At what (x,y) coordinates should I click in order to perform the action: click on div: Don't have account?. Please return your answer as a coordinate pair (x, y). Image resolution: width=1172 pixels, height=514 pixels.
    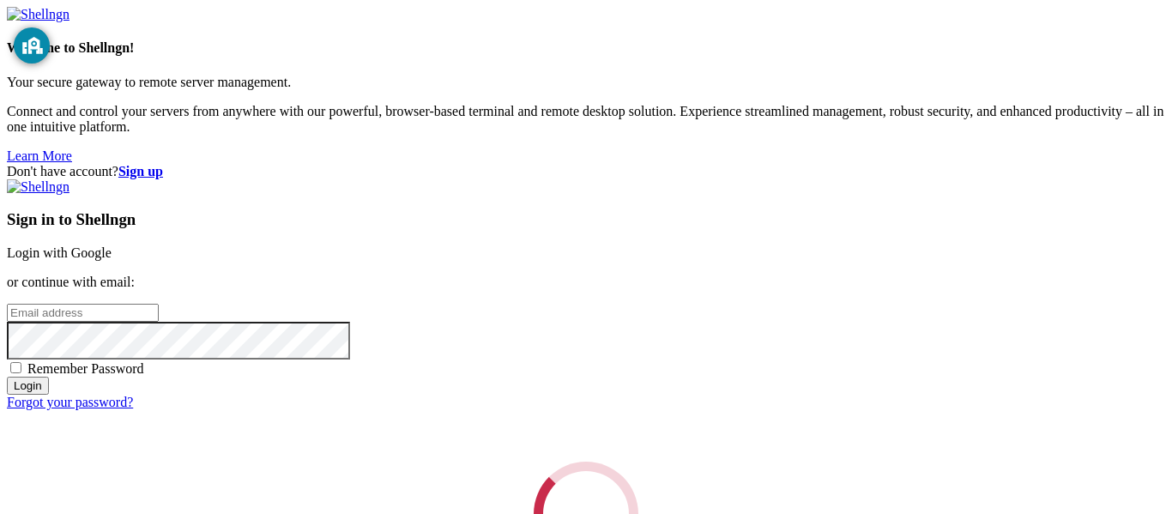
    Looking at the image, I should click on (586, 172).